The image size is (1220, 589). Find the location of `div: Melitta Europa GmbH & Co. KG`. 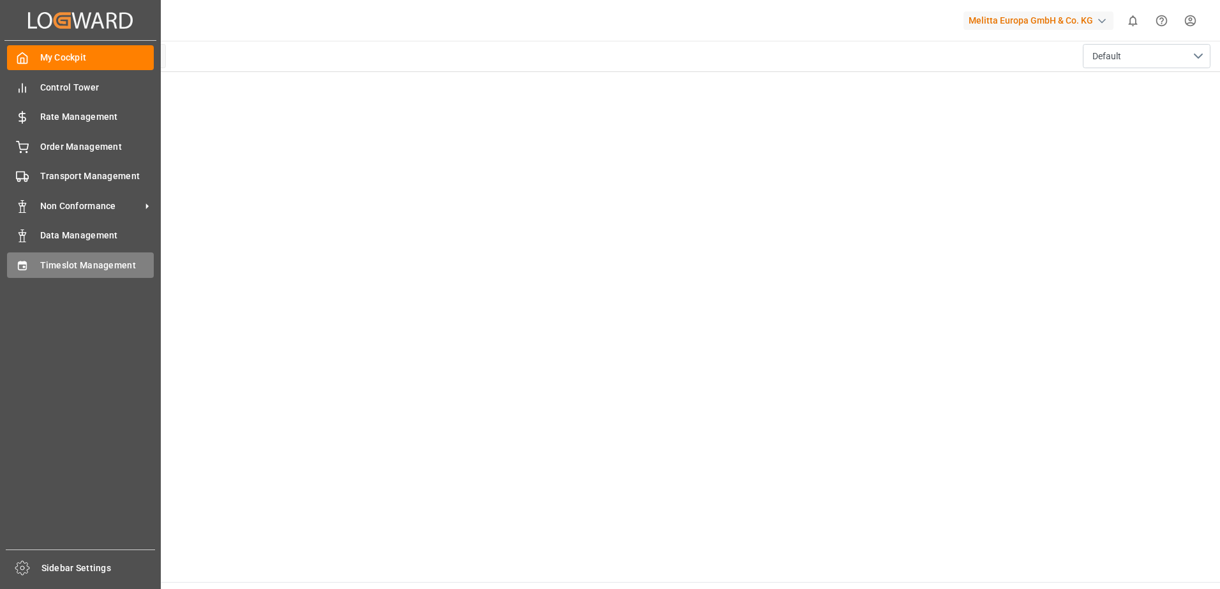

div: Melitta Europa GmbH & Co. KG is located at coordinates (1038, 20).